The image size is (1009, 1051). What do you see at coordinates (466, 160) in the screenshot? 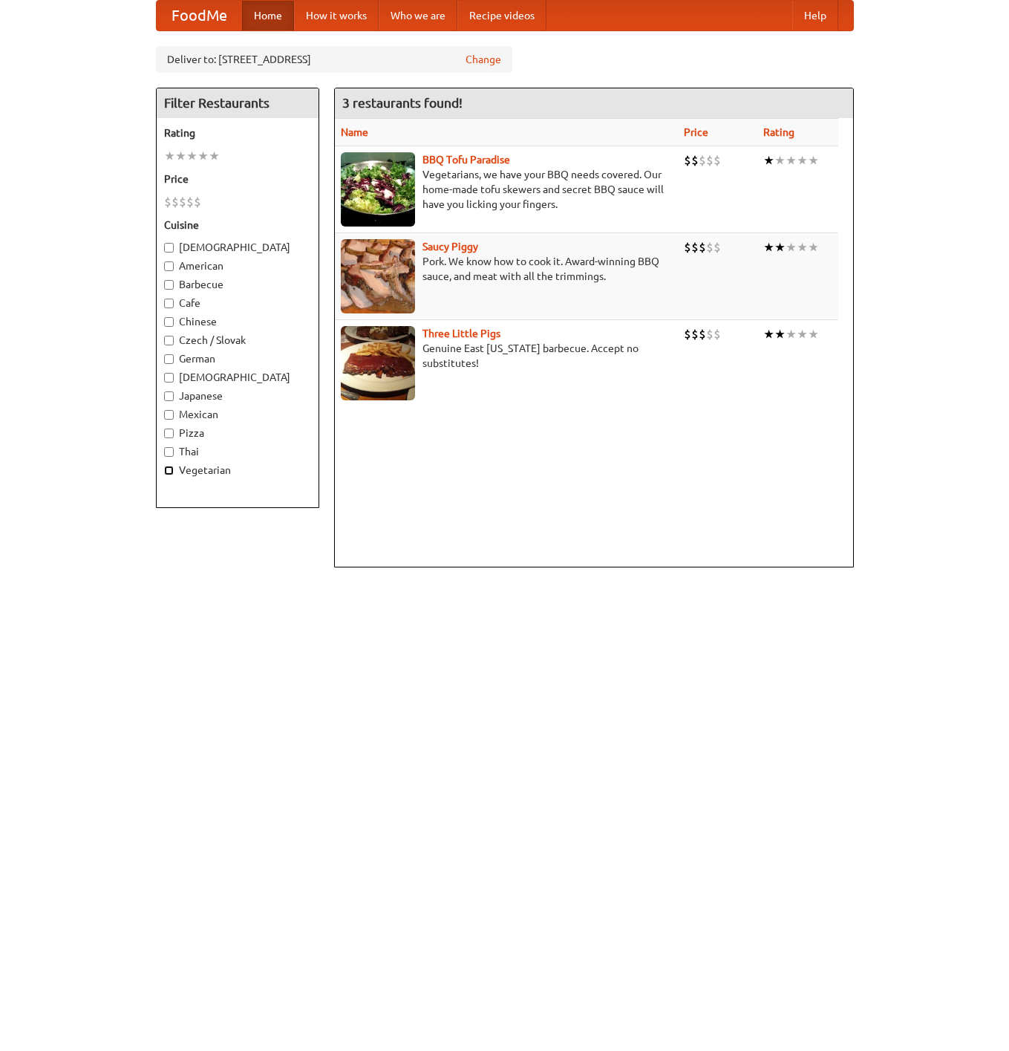
I see `b: BBQ Tofu Paradise` at bounding box center [466, 160].